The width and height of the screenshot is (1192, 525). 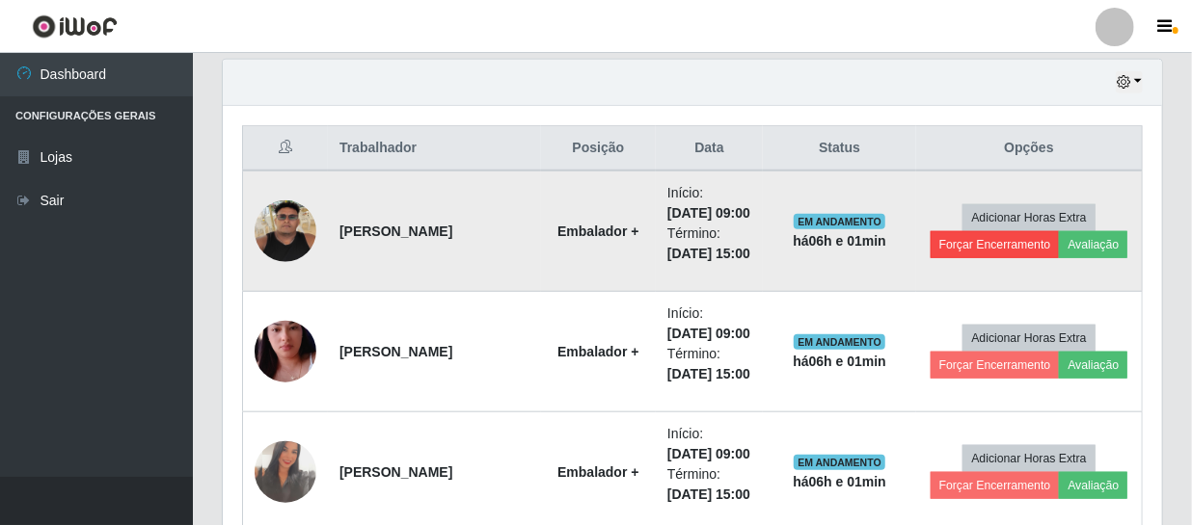 What do you see at coordinates (285, 472) in the screenshot?
I see `img: 1751287447256.jpeg` at bounding box center [285, 472].